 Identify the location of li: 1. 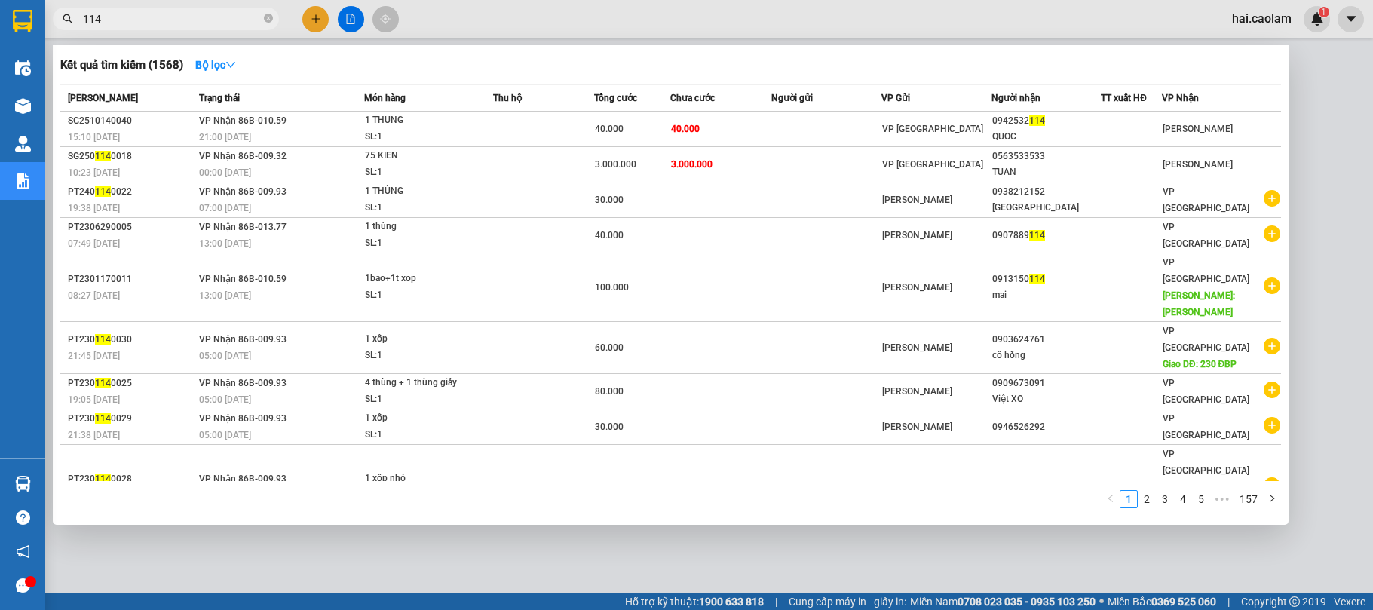
(1129, 499).